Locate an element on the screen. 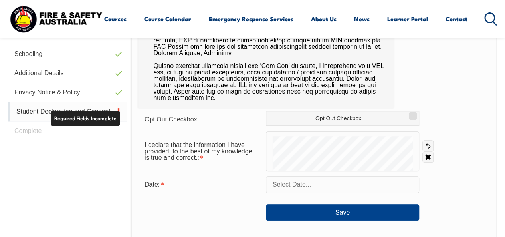  span: Opt Out Checkbox: is located at coordinates (172, 119).